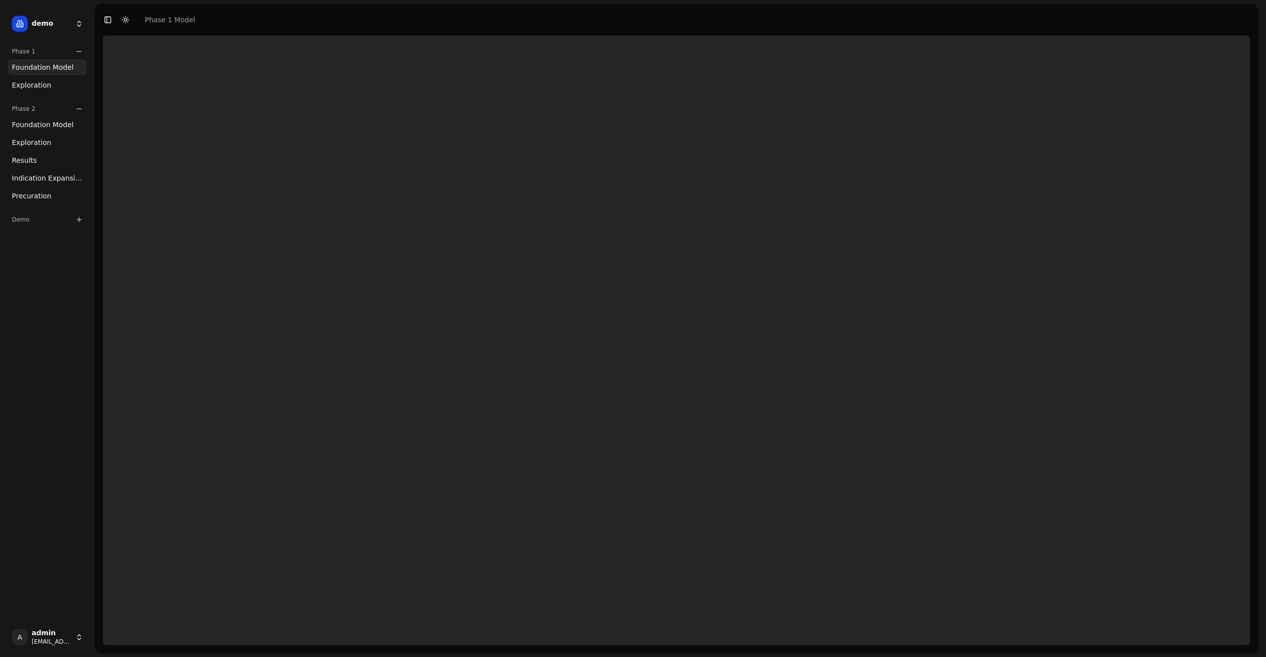  What do you see at coordinates (32, 196) in the screenshot?
I see `span: Precuration` at bounding box center [32, 196].